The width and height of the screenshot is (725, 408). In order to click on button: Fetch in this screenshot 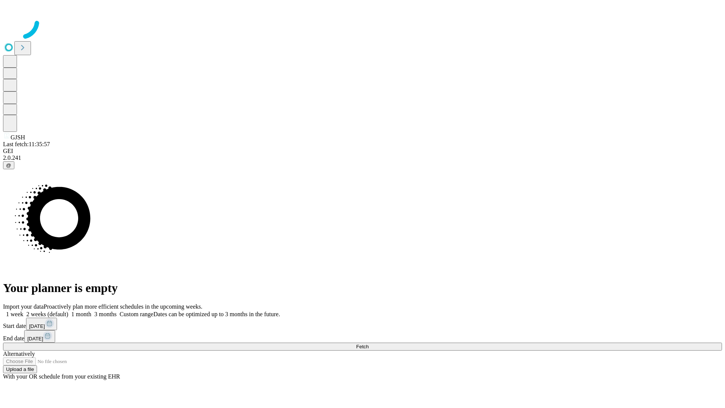, I will do `click(363, 346)`.